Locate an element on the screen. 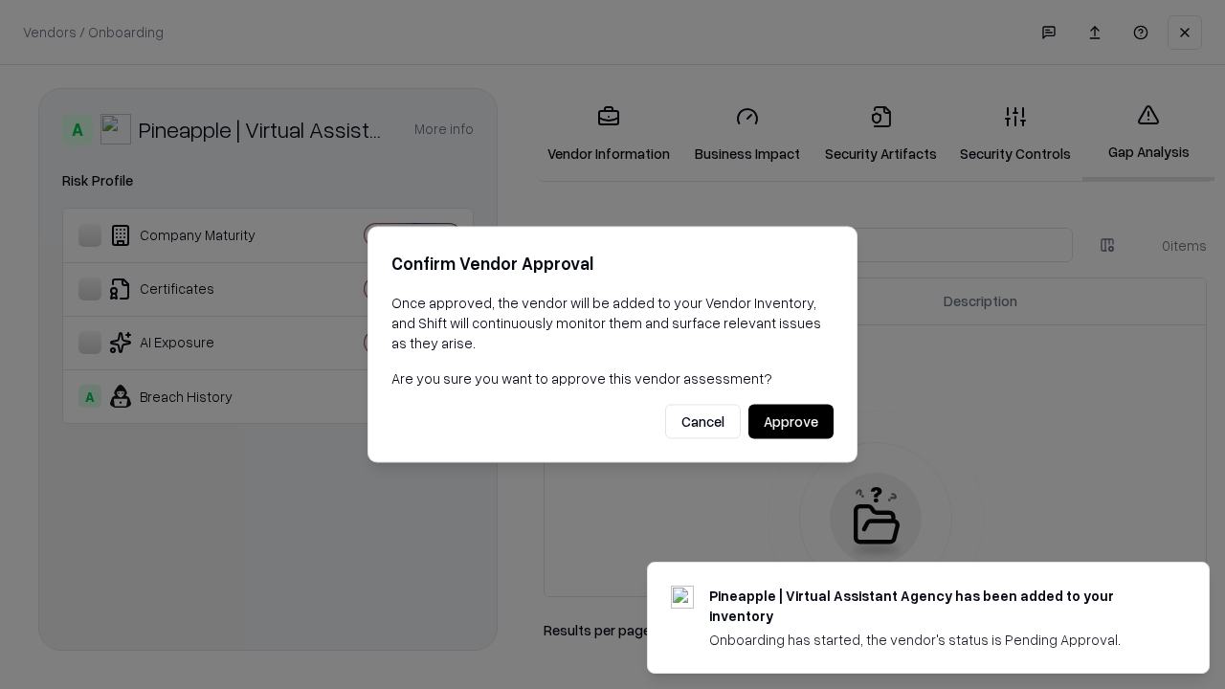 Image resolution: width=1225 pixels, height=689 pixels. button: Approve is located at coordinates (790, 422).